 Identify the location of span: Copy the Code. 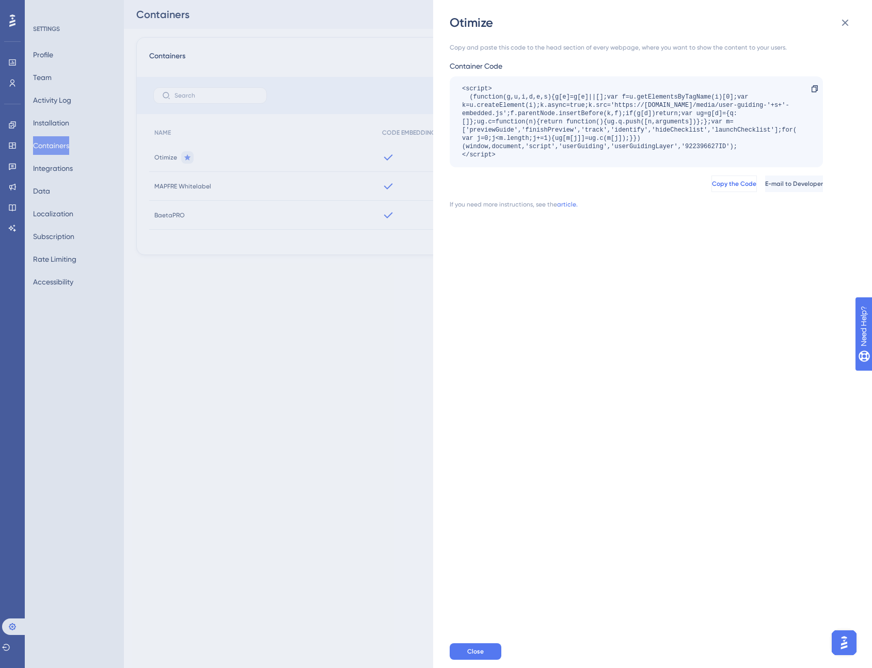
(734, 184).